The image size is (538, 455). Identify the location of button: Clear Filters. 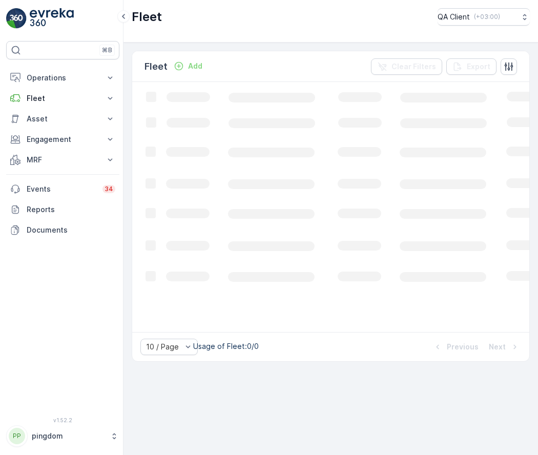
(407, 67).